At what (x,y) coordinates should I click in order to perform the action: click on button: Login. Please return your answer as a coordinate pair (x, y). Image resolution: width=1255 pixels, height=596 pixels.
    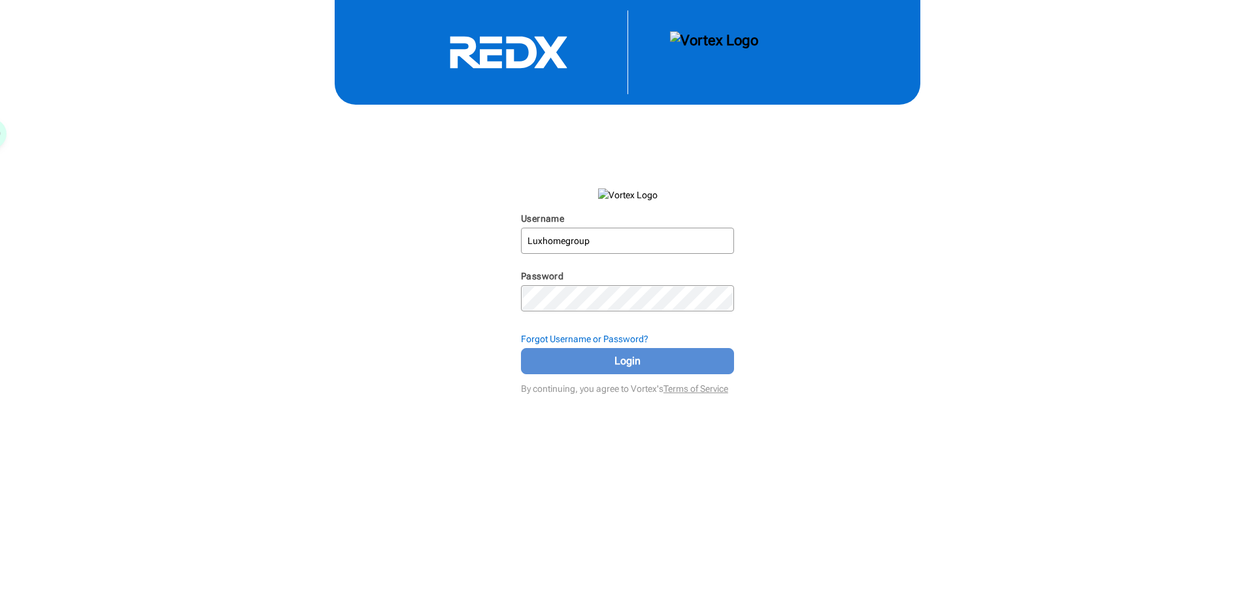
    Looking at the image, I should click on (628, 361).